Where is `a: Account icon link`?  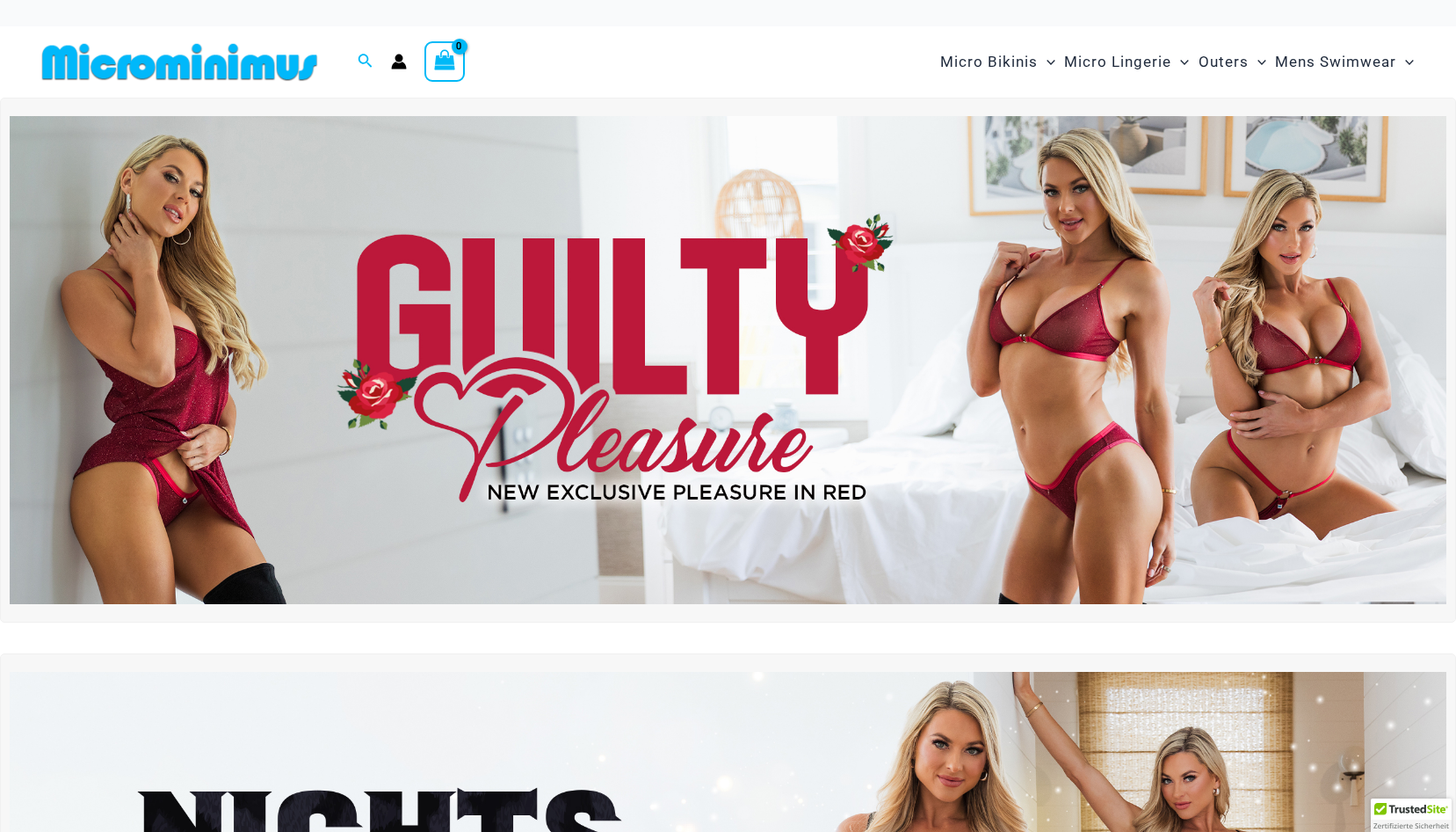 a: Account icon link is located at coordinates (399, 62).